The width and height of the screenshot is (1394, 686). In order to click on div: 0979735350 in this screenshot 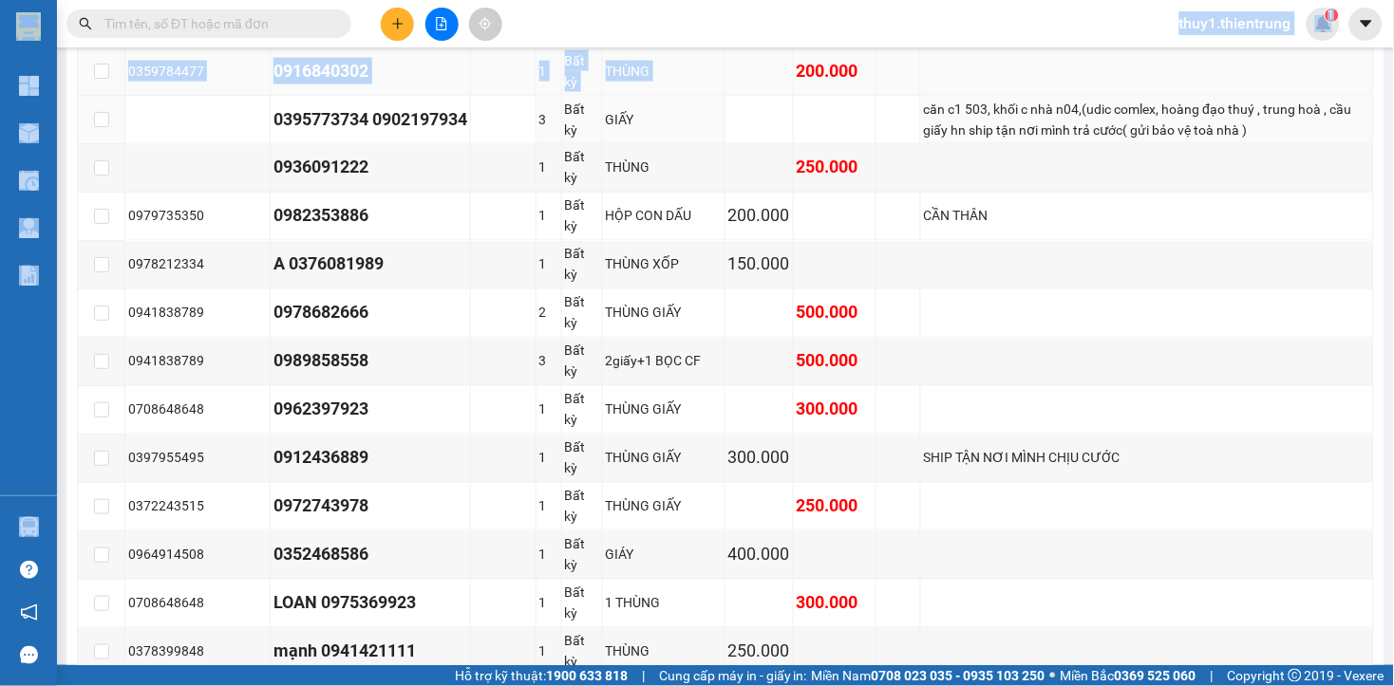, I will do `click(197, 216)`.